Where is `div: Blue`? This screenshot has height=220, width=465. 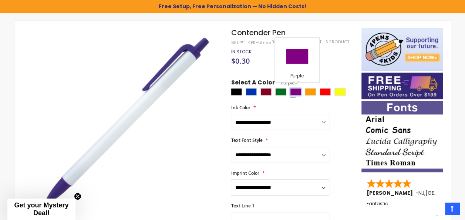
div: Blue is located at coordinates (251, 92).